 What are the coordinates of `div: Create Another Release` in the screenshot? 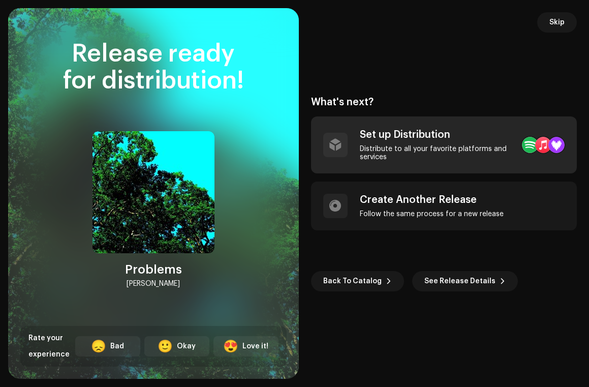 It's located at (431, 200).